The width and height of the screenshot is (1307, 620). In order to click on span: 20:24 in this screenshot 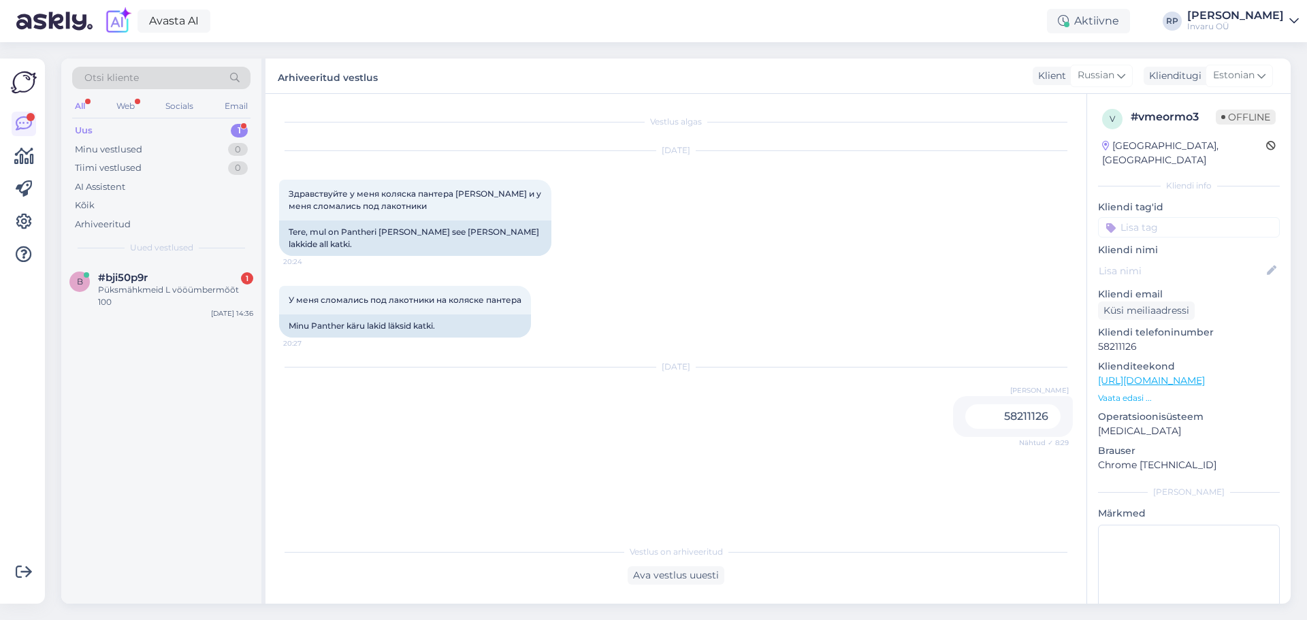, I will do `click(308, 261)`.